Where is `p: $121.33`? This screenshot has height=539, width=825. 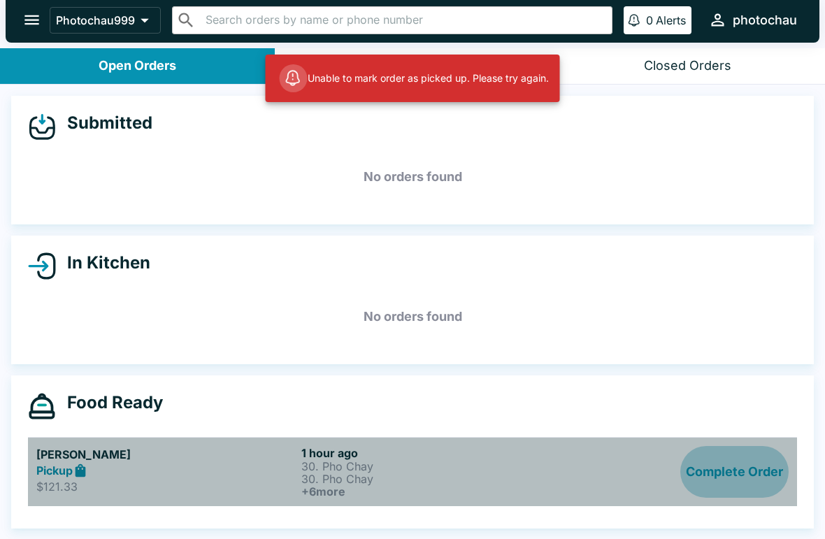 p: $121.33 is located at coordinates (166, 486).